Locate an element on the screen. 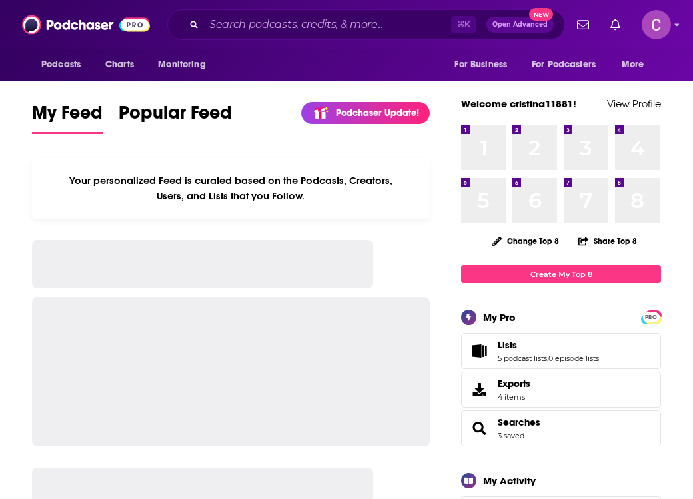 The image size is (693, 499). span: Charts is located at coordinates (119, 65).